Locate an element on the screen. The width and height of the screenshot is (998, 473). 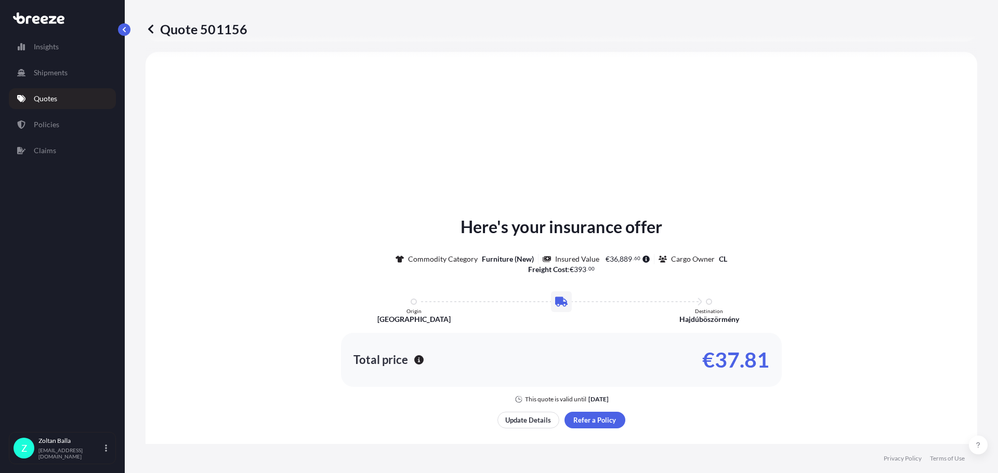
p: Insights is located at coordinates (46, 47).